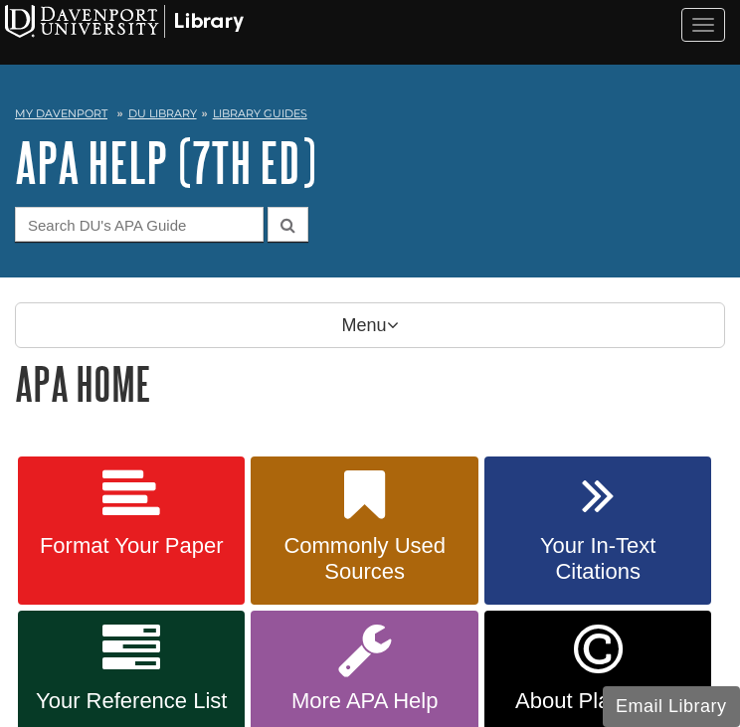 This screenshot has width=740, height=727. Describe the element at coordinates (131, 701) in the screenshot. I see `span: Your Reference List` at that location.